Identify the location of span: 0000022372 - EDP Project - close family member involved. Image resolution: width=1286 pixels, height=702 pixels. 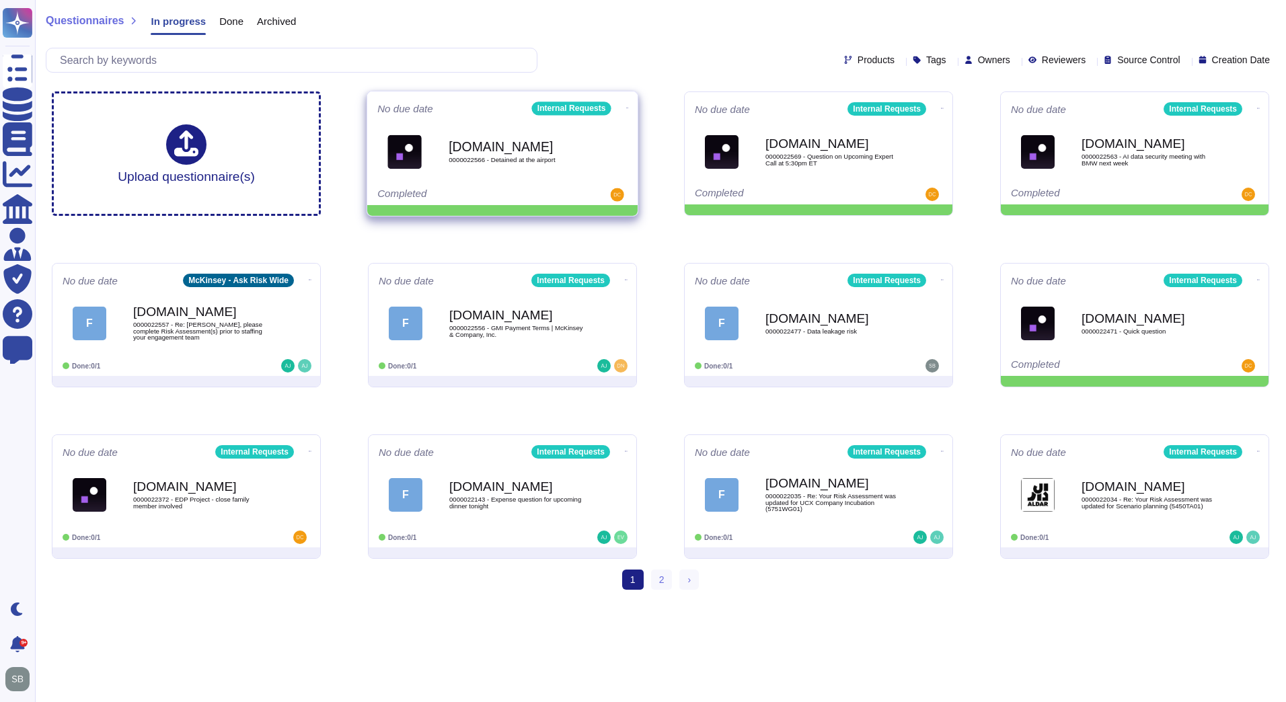
(200, 503).